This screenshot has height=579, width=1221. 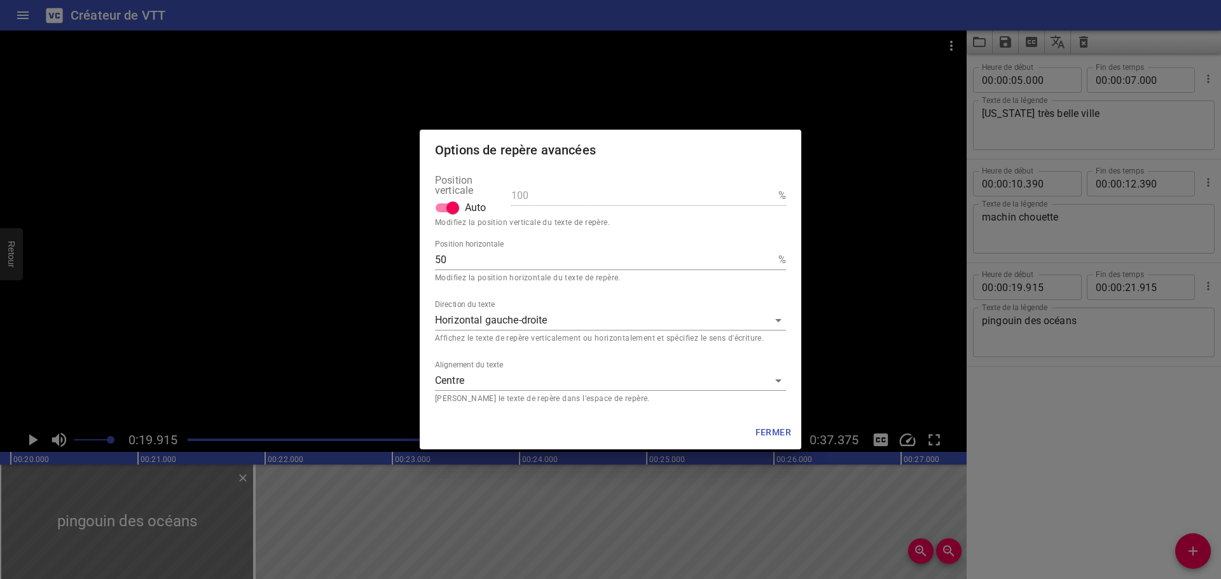 I want to click on font: Horizontal gauche-droite, so click(x=491, y=320).